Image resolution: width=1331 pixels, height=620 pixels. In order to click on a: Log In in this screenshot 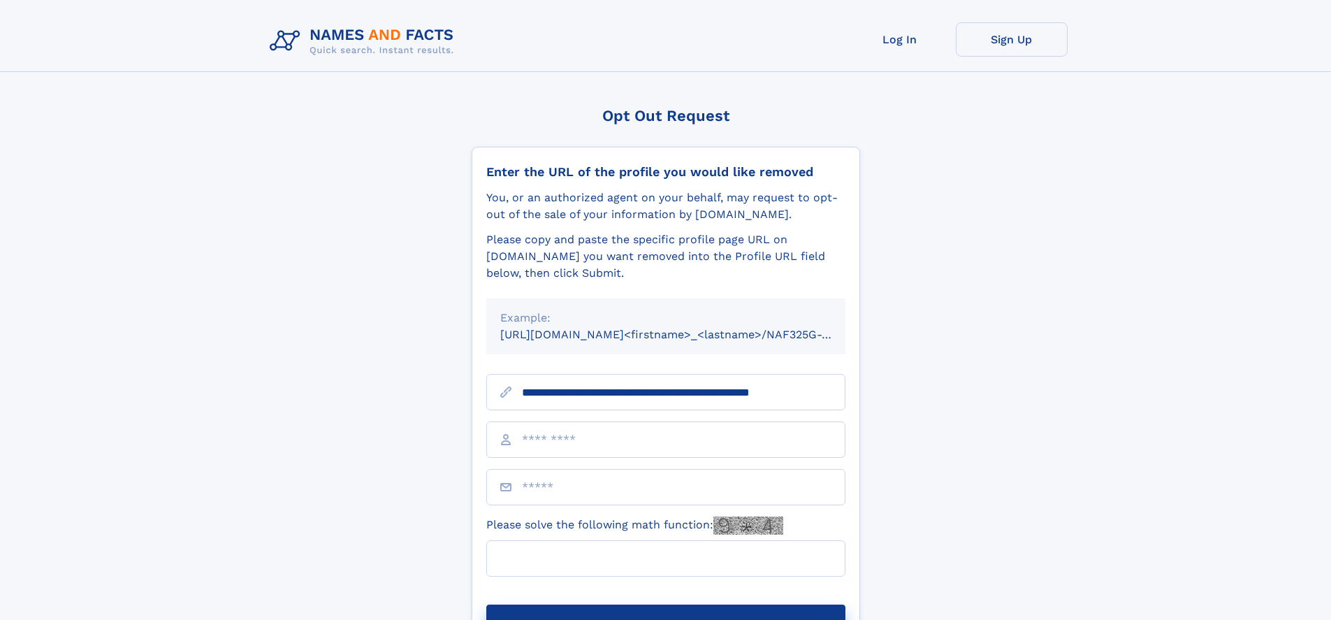, I will do `click(900, 39)`.